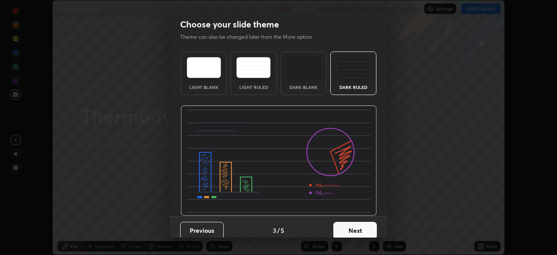  Describe the element at coordinates (303, 87) in the screenshot. I see `div: Dark Blank` at that location.